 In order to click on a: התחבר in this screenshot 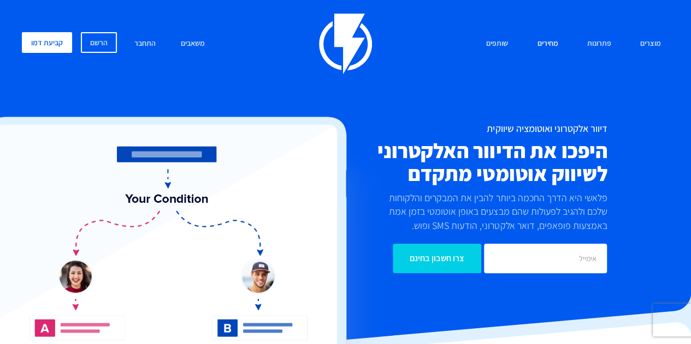, I will do `click(145, 44)`.